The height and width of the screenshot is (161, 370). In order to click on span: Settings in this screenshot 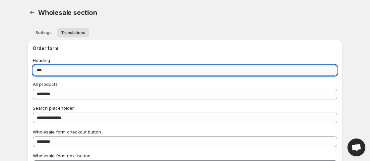, I will do `click(43, 33)`.